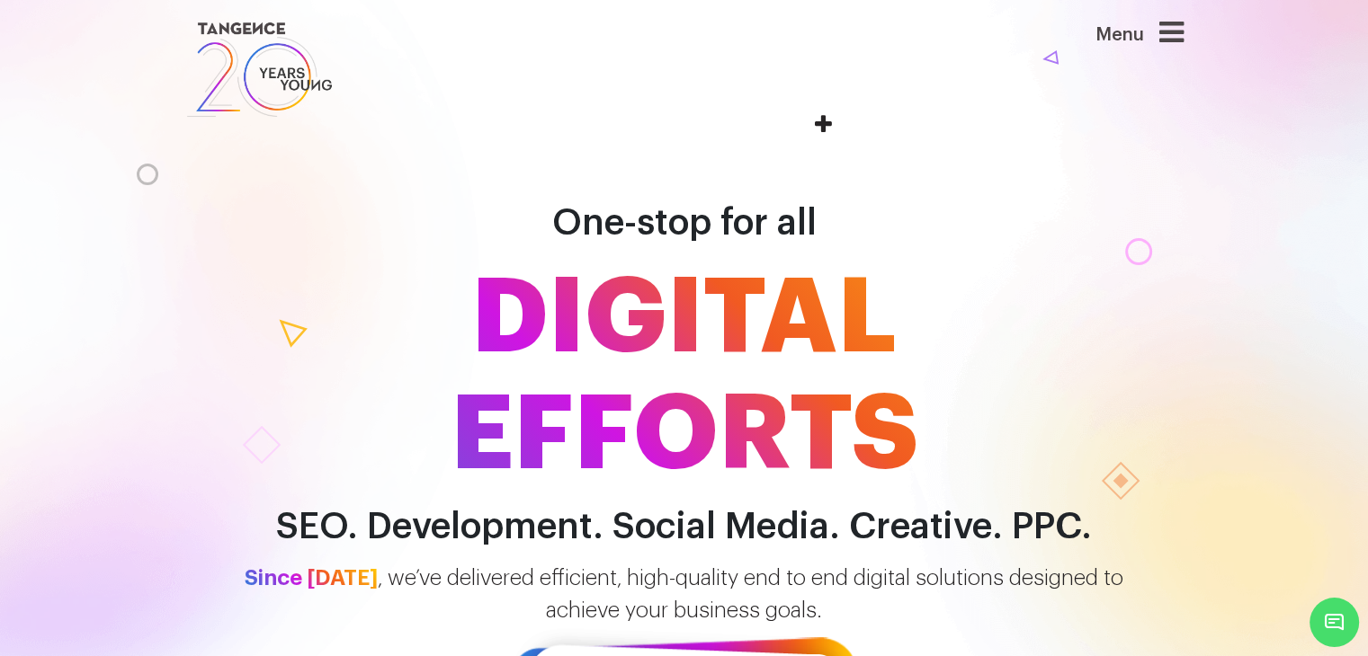 The height and width of the screenshot is (656, 1368). What do you see at coordinates (684, 223) in the screenshot?
I see `span: One-stop for all` at bounding box center [684, 223].